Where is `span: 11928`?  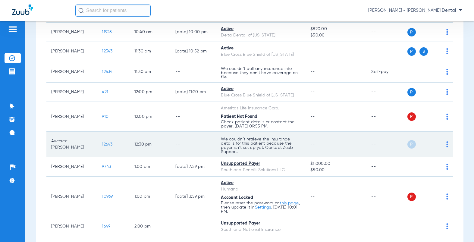 span: 11928 is located at coordinates (107, 32).